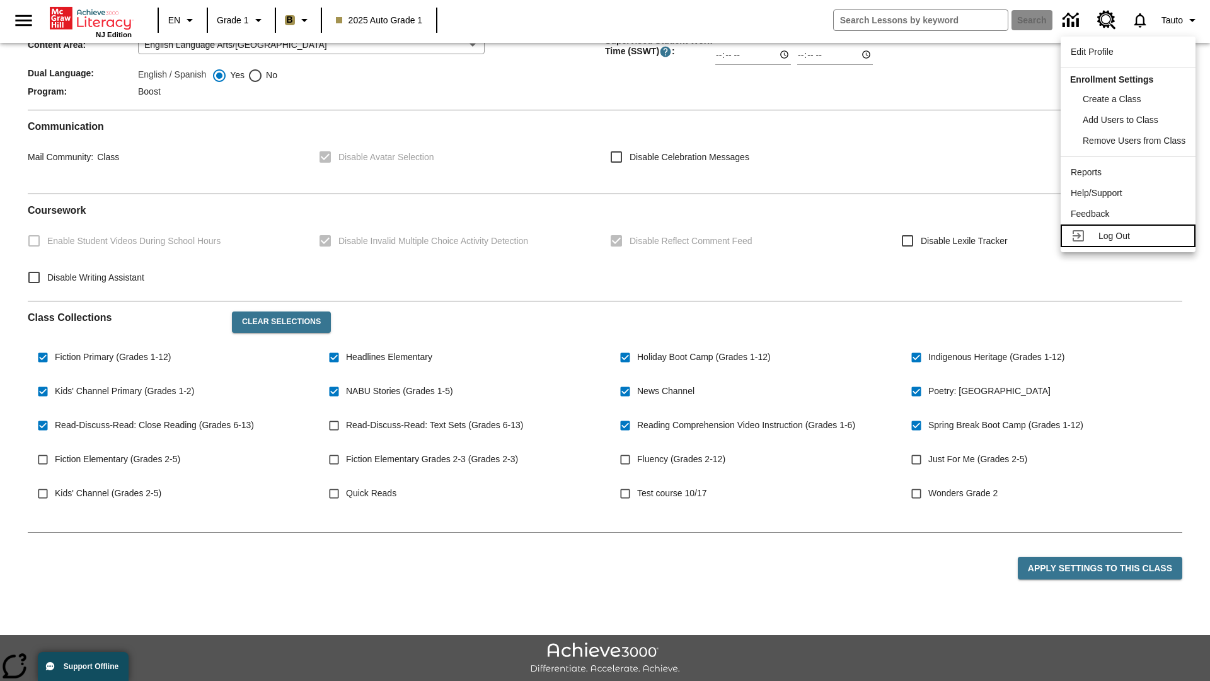 Image resolution: width=1210 pixels, height=681 pixels. Describe the element at coordinates (1112, 79) in the screenshot. I see `span: Enrollment Settings` at that location.